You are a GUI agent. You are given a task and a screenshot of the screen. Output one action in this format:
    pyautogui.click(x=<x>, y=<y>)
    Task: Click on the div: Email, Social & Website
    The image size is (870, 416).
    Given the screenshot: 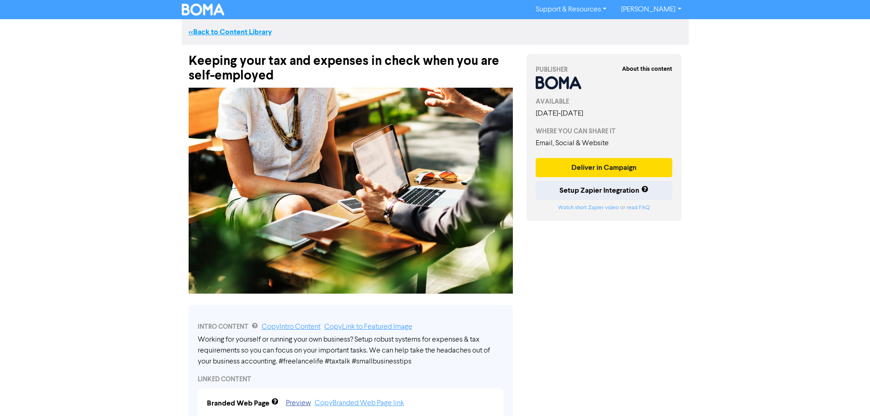 What is the action you would take?
    pyautogui.click(x=604, y=143)
    